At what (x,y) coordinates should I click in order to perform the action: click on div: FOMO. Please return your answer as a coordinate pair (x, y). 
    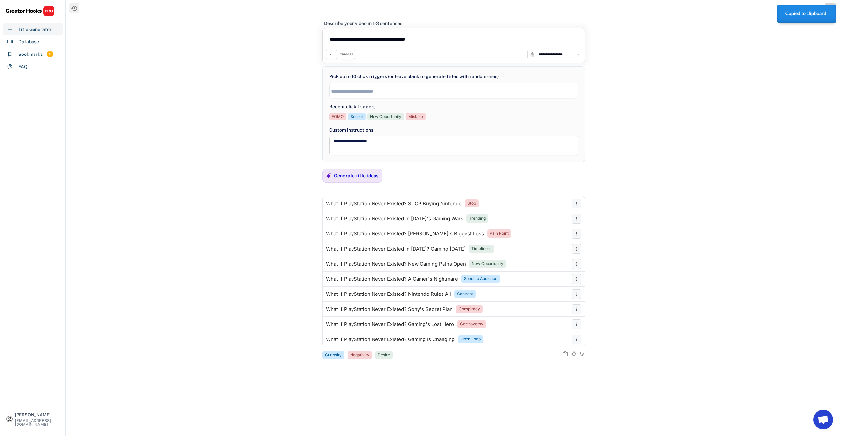
    Looking at the image, I should click on (338, 117).